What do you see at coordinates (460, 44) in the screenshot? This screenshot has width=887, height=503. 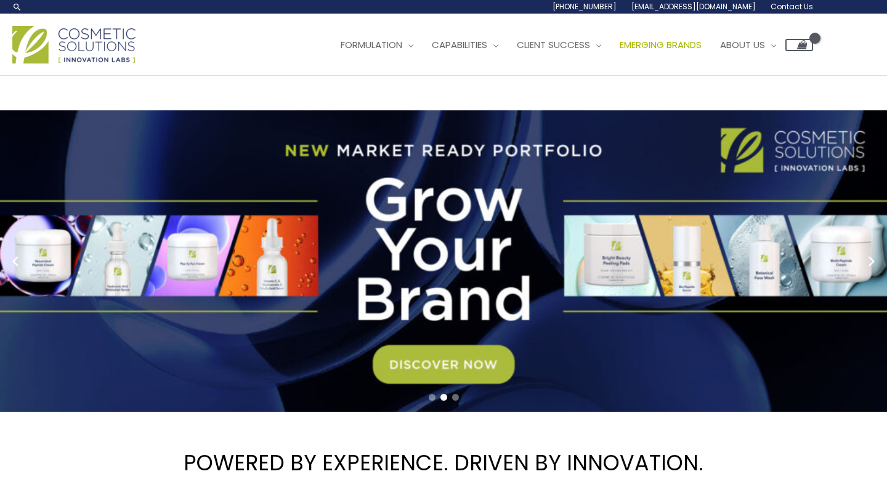 I see `span: Capabilities` at bounding box center [460, 44].